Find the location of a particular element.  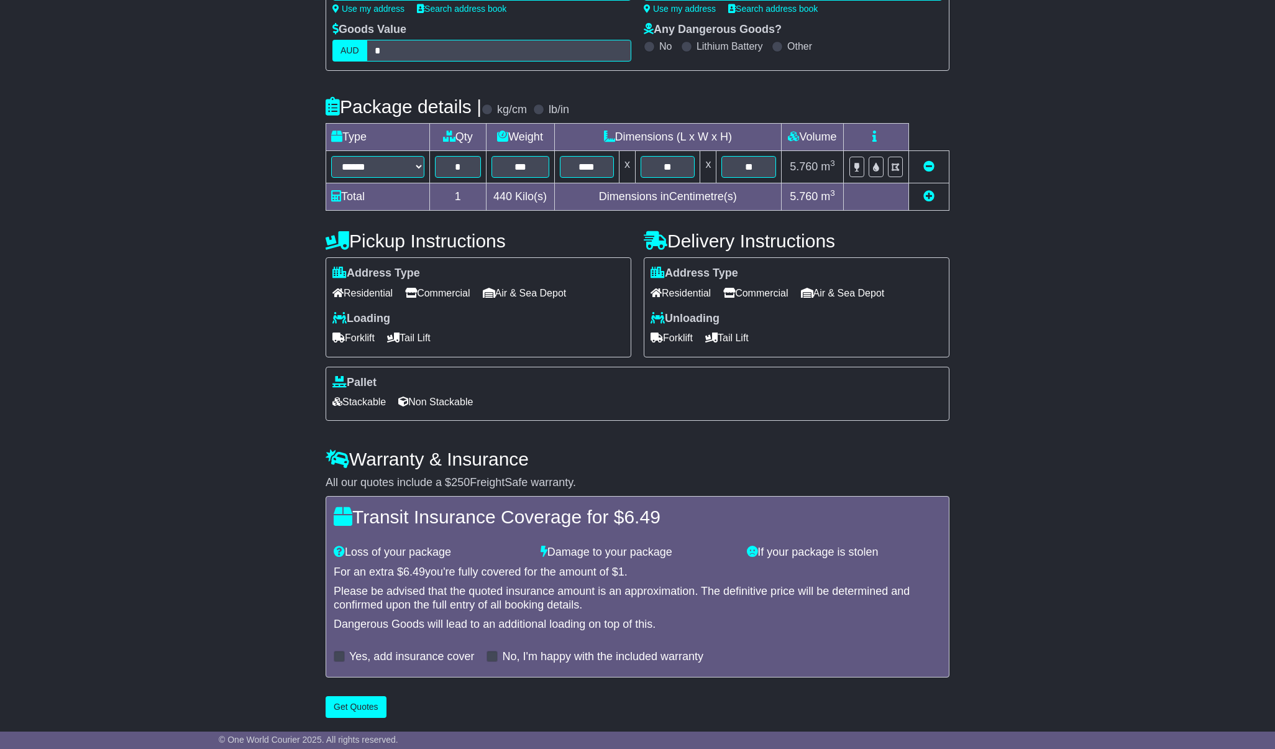

label: Pallet is located at coordinates (354, 383).